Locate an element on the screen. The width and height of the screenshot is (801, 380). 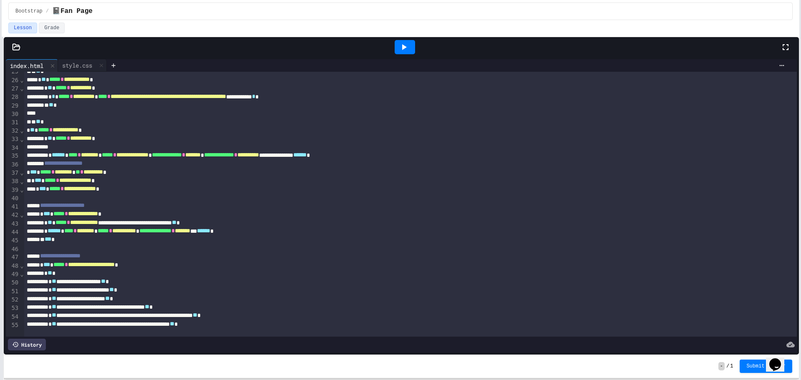
div: 25 is located at coordinates (13, 72).